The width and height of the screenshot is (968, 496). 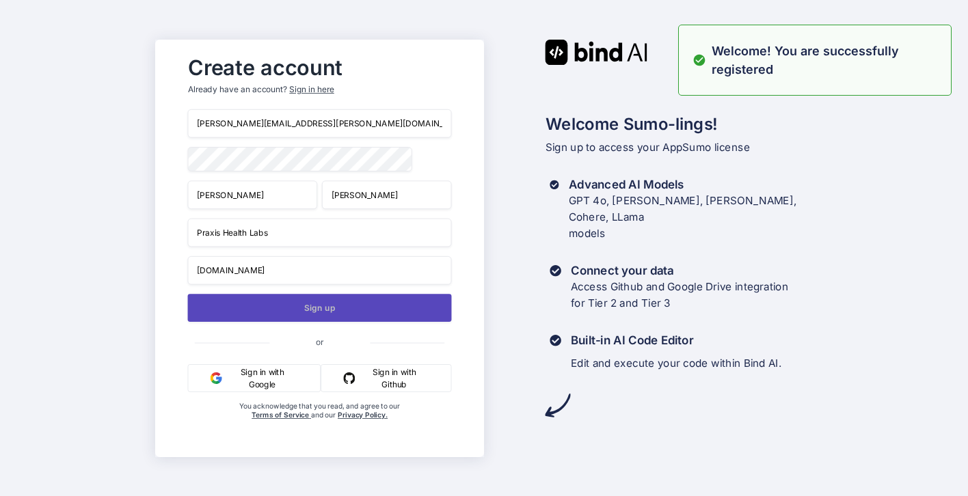 I want to click on button: Sign in with Github, so click(x=386, y=377).